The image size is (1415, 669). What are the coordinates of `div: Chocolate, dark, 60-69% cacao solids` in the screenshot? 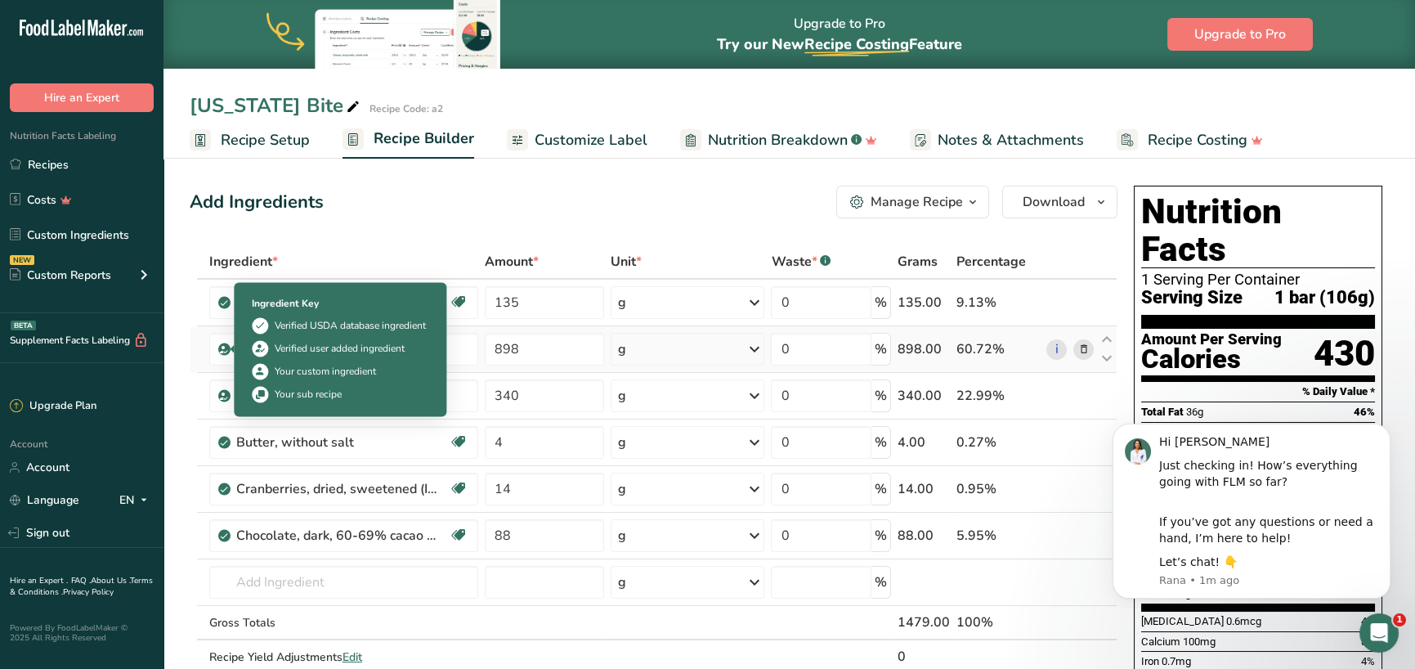 It's located at (338, 536).